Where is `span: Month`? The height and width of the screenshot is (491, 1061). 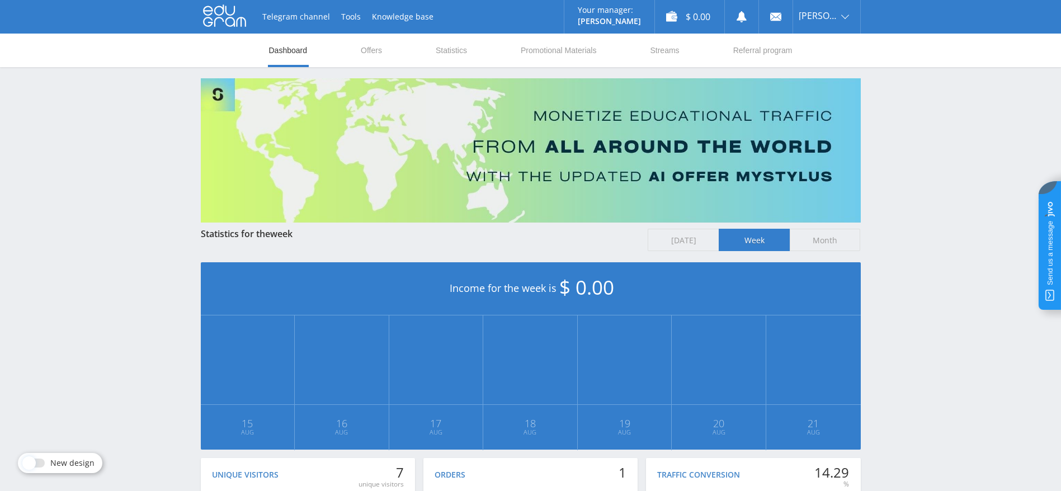 span: Month is located at coordinates (825, 240).